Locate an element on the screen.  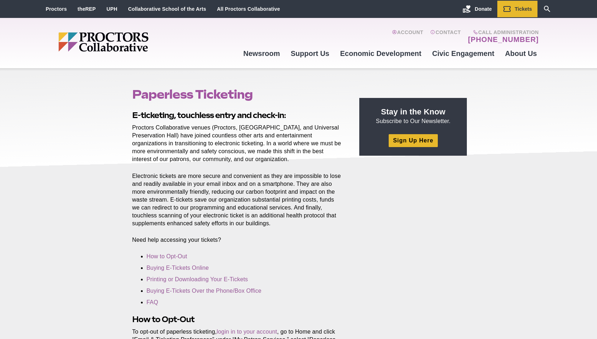
a: Printing or Downloading Your E-Tickets is located at coordinates (197, 279).